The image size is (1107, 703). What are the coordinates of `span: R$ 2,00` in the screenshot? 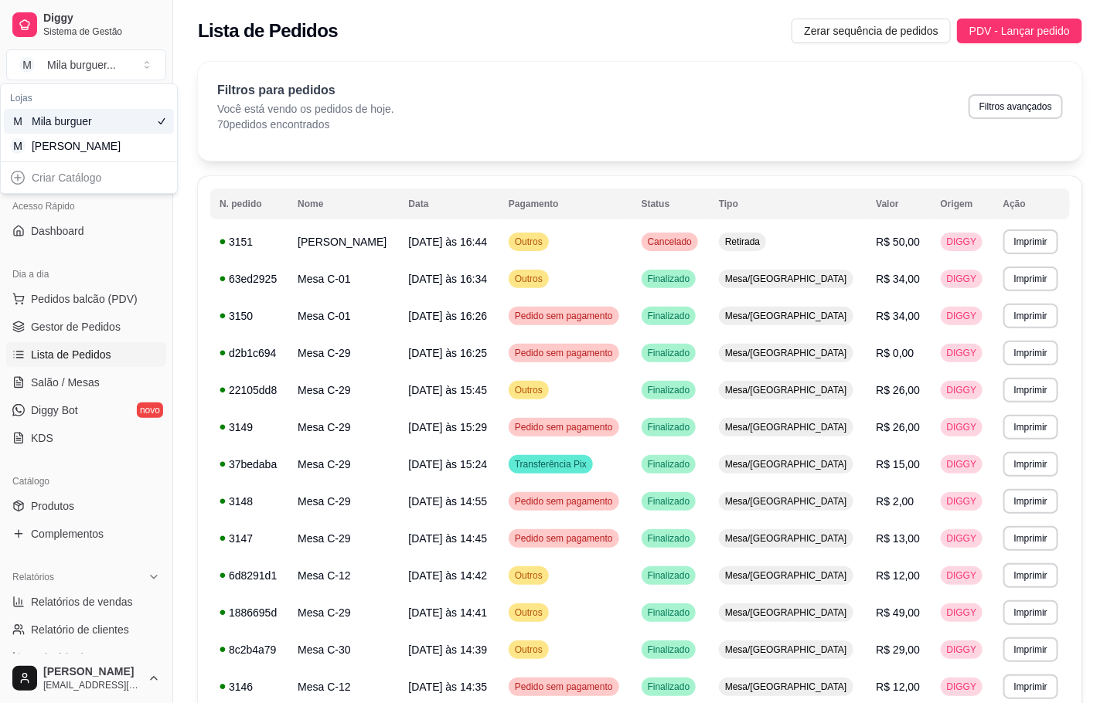 It's located at (894, 502).